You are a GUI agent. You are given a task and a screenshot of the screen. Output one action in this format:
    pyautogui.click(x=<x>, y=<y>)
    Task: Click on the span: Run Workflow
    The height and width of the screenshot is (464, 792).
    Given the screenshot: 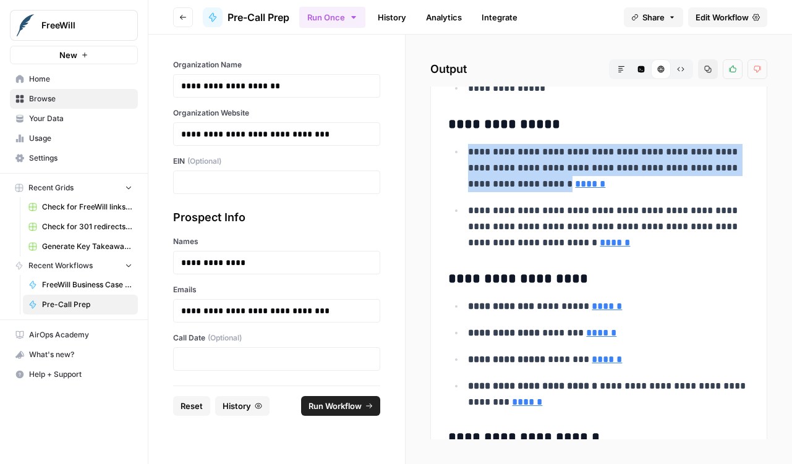 What is the action you would take?
    pyautogui.click(x=335, y=406)
    